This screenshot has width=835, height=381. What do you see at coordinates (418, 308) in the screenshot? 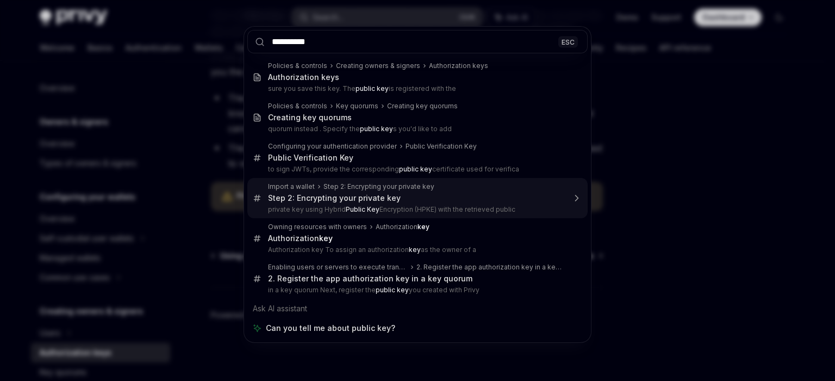
I see `div: Ask AI assistant` at bounding box center [418, 308].